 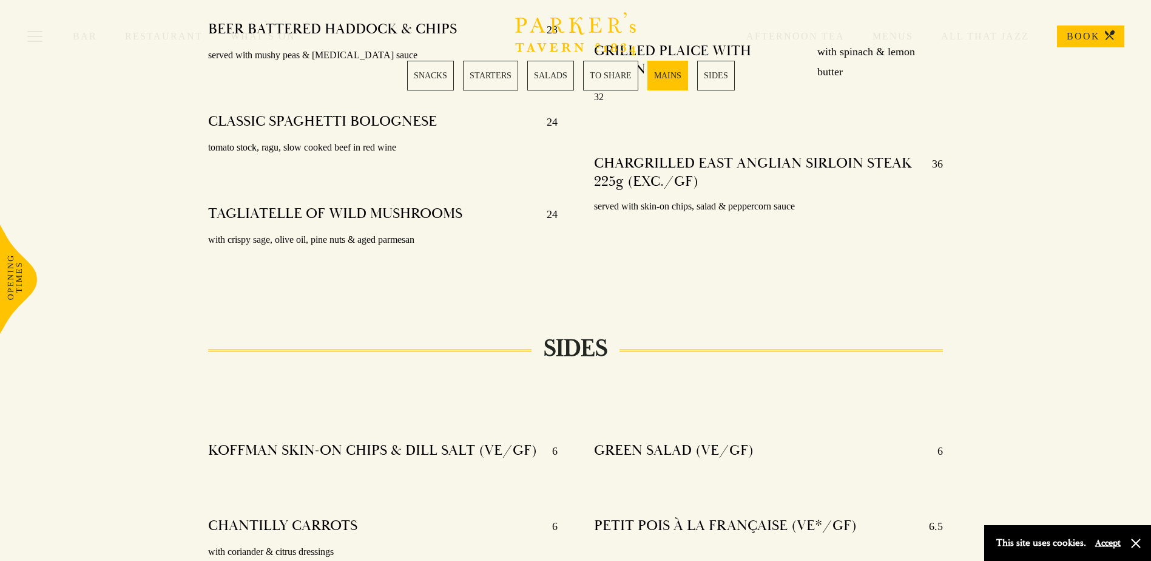 What do you see at coordinates (1136, 543) in the screenshot?
I see `button: Close and accept` at bounding box center [1136, 543].